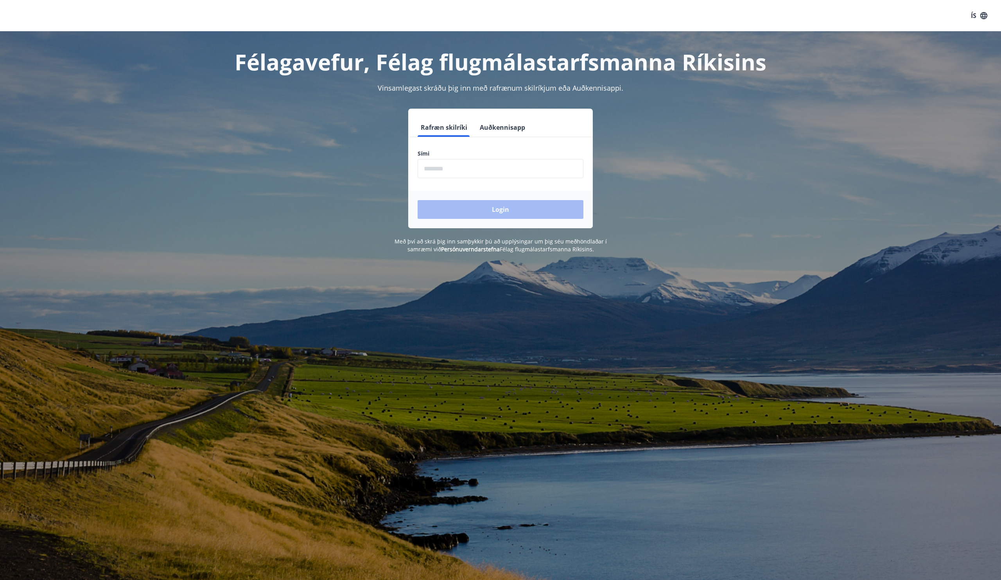  Describe the element at coordinates (500, 245) in the screenshot. I see `span: Með því að skrá þig inn samþykkir þú að upplýsingar um þig séu meðhöndlaðar í samræmi við Félag f...` at that location.